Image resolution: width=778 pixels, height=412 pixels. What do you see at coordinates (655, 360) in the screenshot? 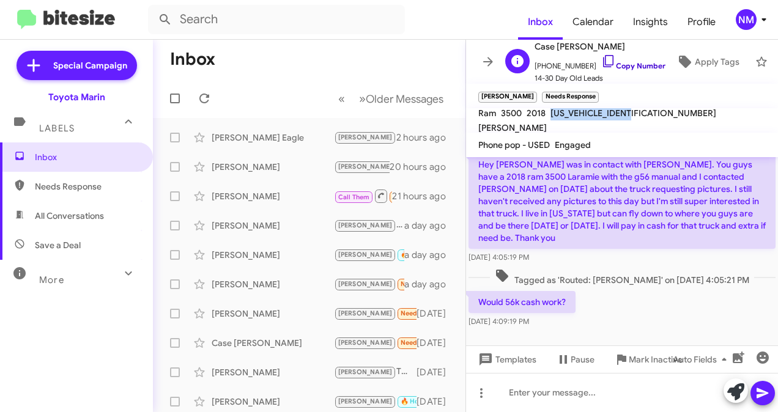
I see `span: Mark Inactive` at bounding box center [655, 360].